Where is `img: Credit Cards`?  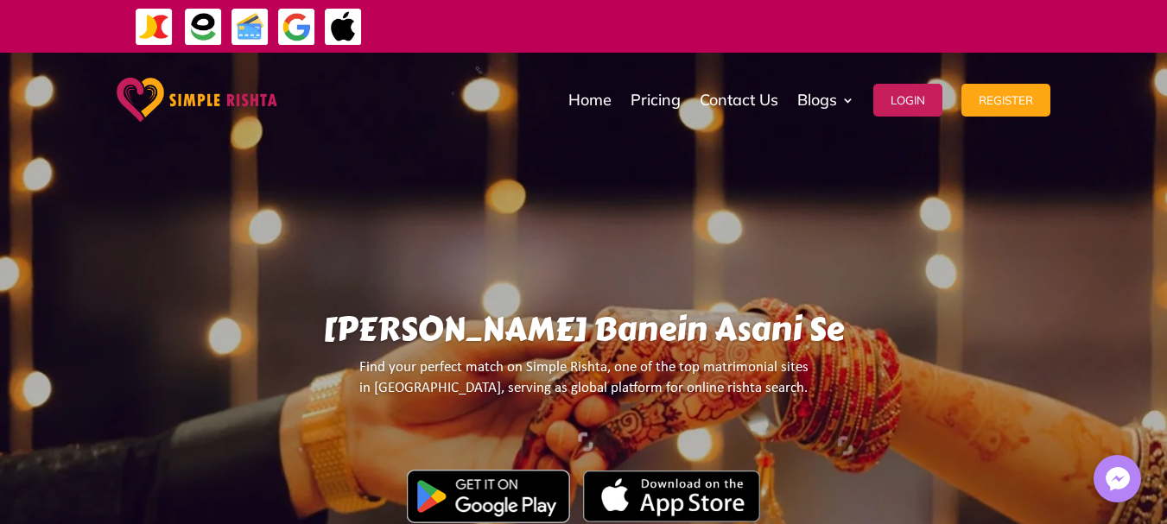 img: Credit Cards is located at coordinates (250, 27).